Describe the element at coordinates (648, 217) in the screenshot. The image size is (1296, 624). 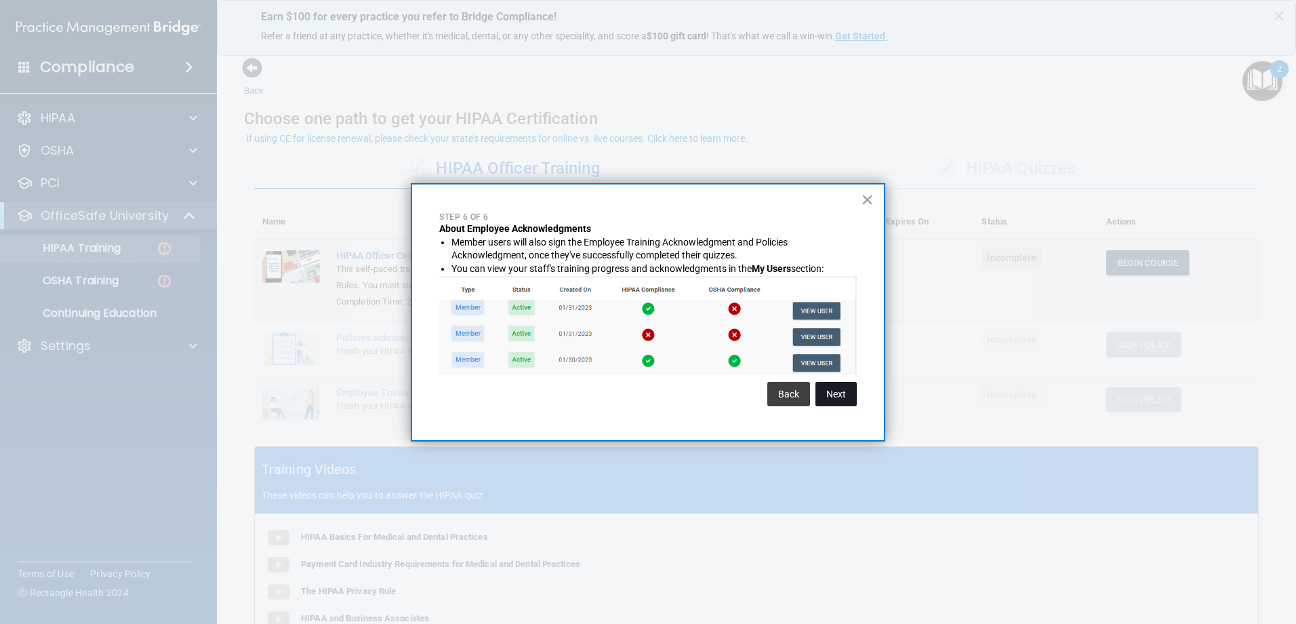
I see `p: Step 6 of 6` at that location.